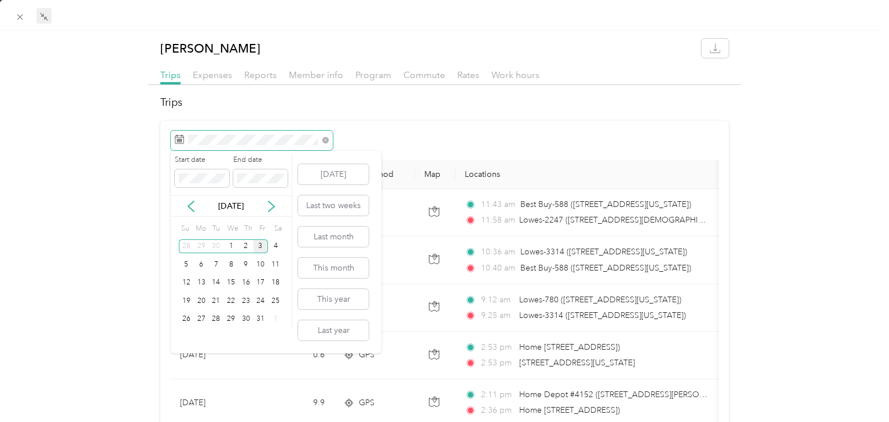 The image size is (889, 422). Describe the element at coordinates (201, 264) in the screenshot. I see `div: 6` at that location.